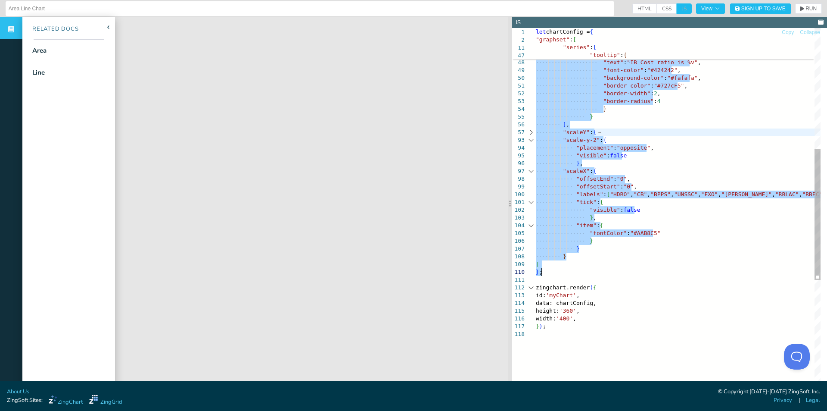 Image resolution: width=827 pixels, height=411 pixels. I want to click on span: ZingSoft Sites:, so click(25, 400).